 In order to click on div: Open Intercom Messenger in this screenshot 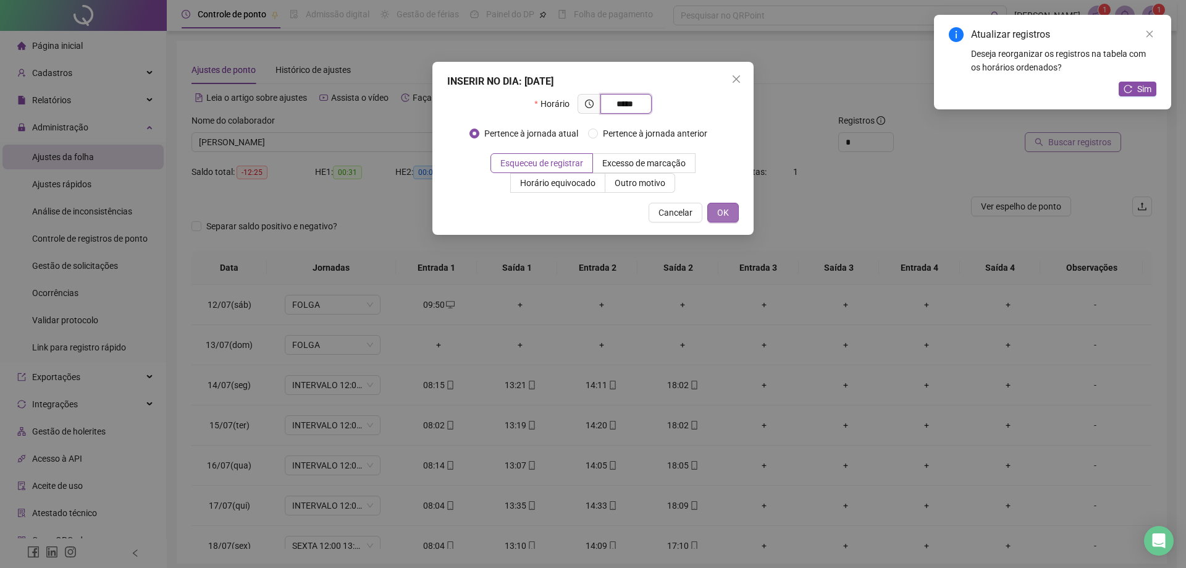, I will do `click(1159, 540)`.